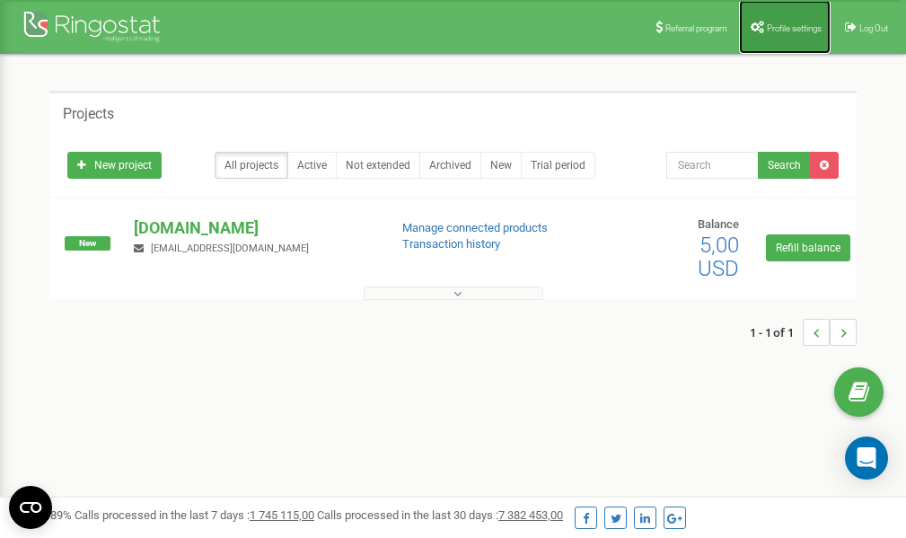 This screenshot has width=906, height=538. Describe the element at coordinates (282, 515) in the screenshot. I see `u: 1 745 115,00` at that location.